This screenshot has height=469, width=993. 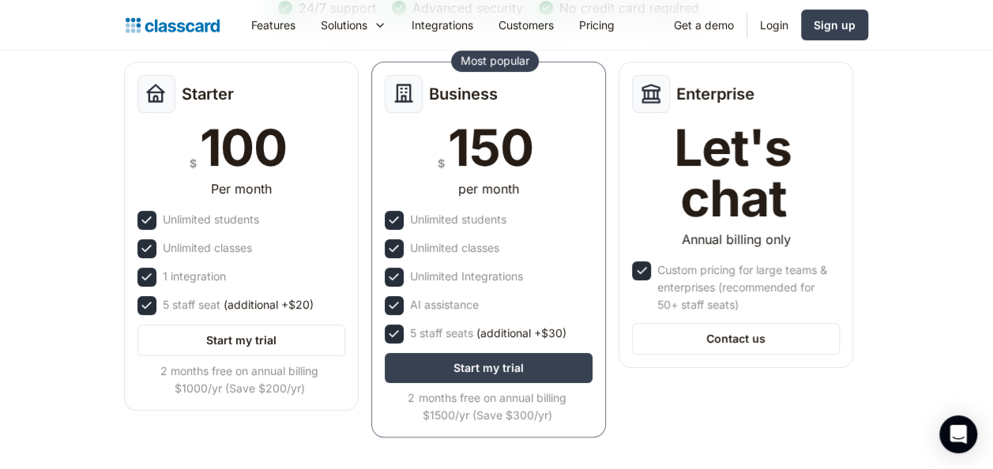 I want to click on a: Contact us, so click(x=736, y=339).